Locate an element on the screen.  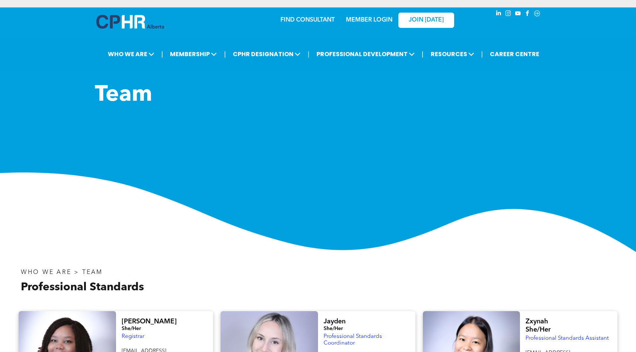
span: PROFESSIONAL DEVELOPMENT is located at coordinates (366, 54).